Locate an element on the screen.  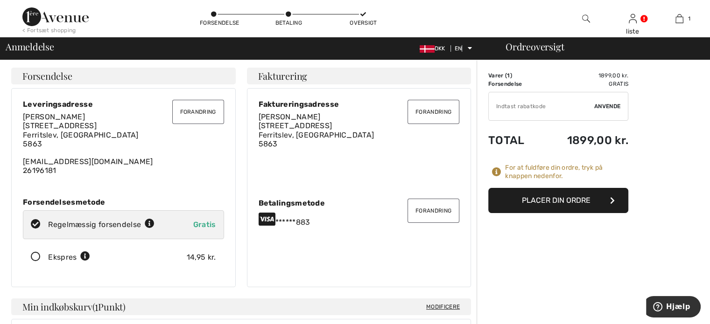
font: Total is located at coordinates (506, 140).